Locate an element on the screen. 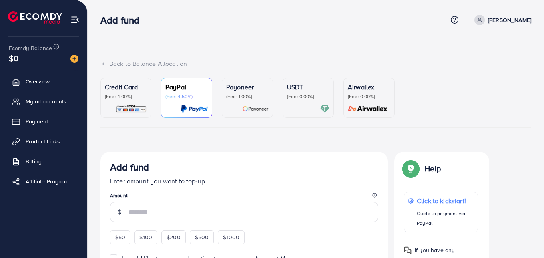 This screenshot has height=258, width=544. p: (Fee: 4.00%) is located at coordinates (126, 97).